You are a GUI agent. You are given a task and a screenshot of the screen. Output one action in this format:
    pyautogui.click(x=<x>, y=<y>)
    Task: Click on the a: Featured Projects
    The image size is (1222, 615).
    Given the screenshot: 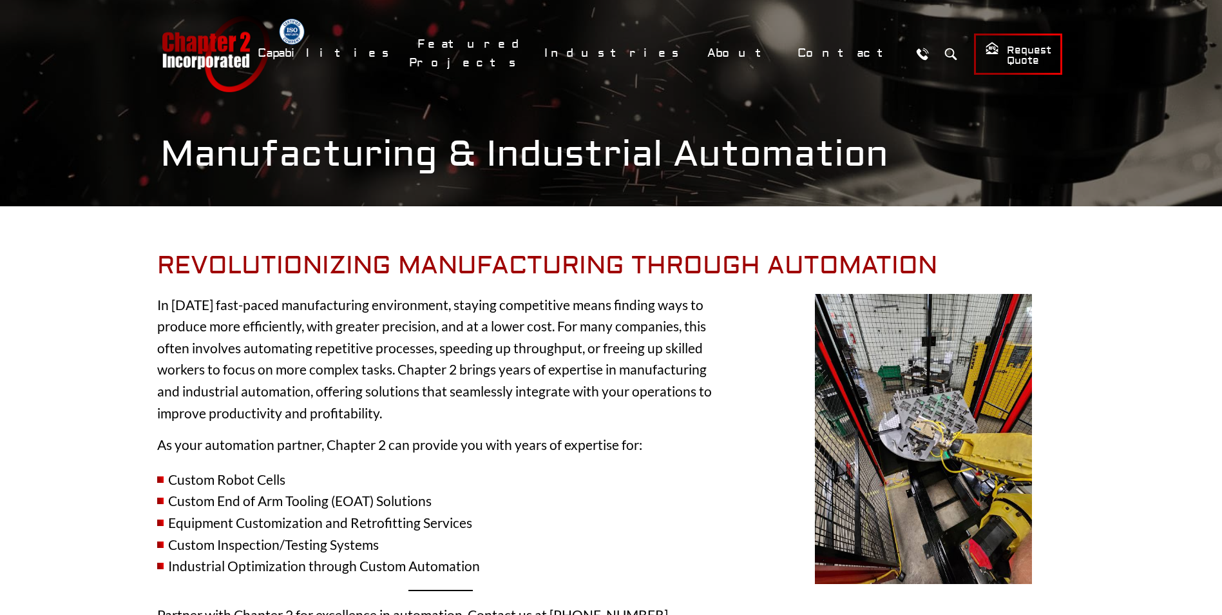 What is the action you would take?
    pyautogui.click(x=469, y=53)
    